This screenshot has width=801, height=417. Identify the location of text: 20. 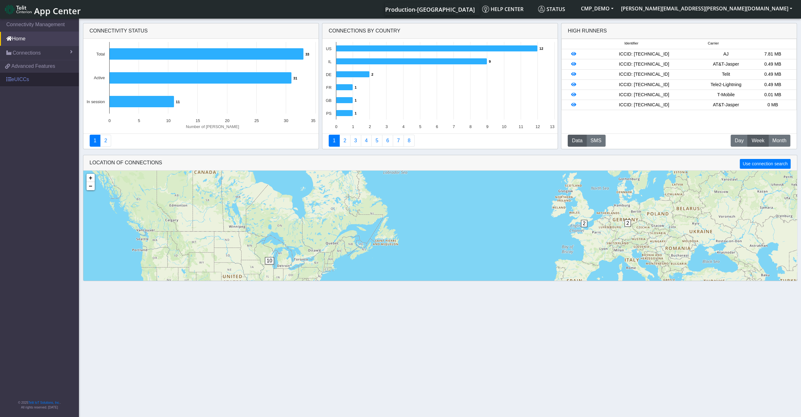
(227, 121).